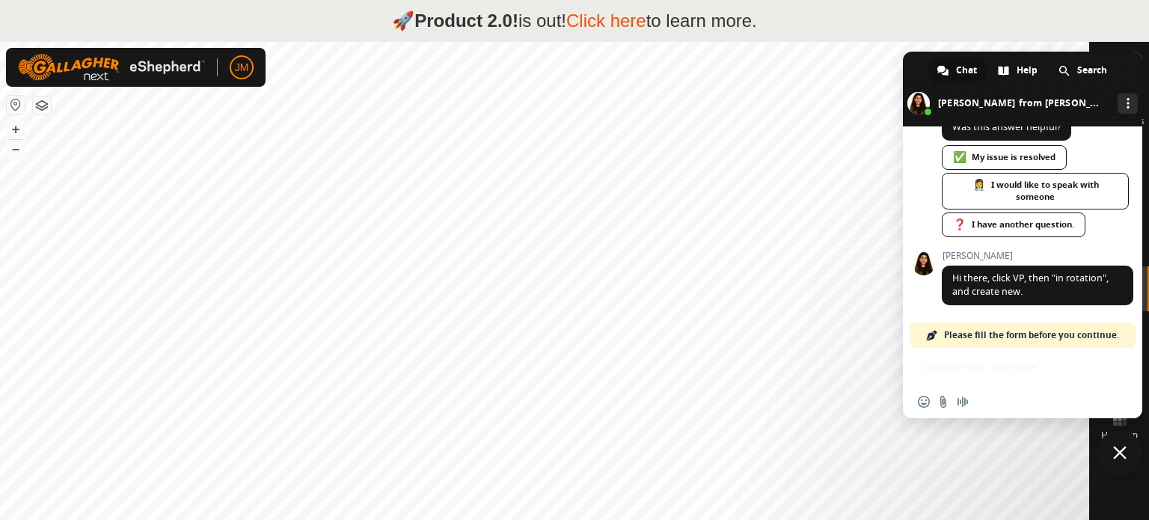  I want to click on span: Heatmap, so click(1119, 435).